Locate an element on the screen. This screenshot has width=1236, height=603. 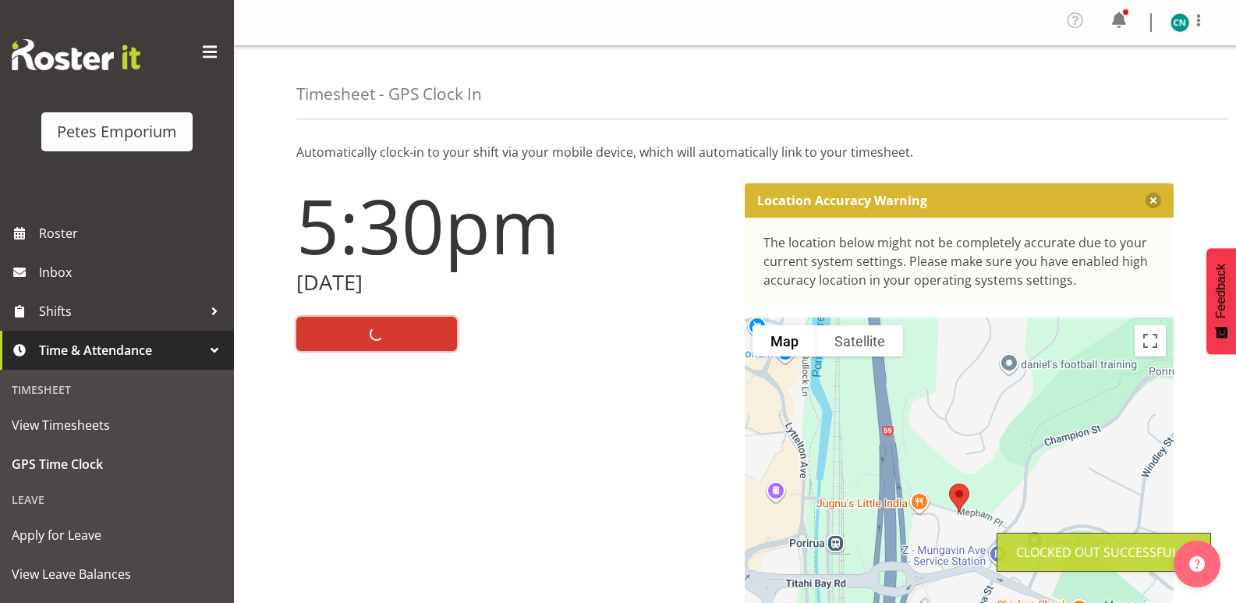
button: Show satellite imagery is located at coordinates (859, 341).